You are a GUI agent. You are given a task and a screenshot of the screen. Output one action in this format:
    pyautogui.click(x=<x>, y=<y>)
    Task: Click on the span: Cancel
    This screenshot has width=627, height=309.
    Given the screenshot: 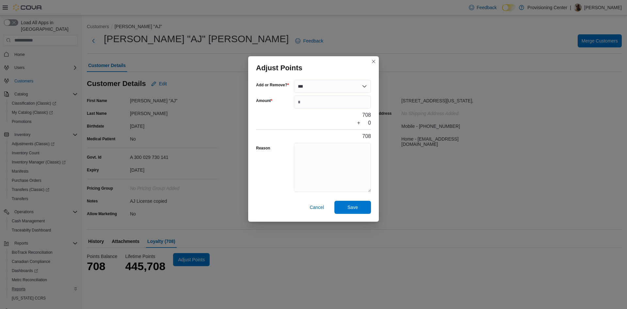 What is the action you would take?
    pyautogui.click(x=317, y=207)
    